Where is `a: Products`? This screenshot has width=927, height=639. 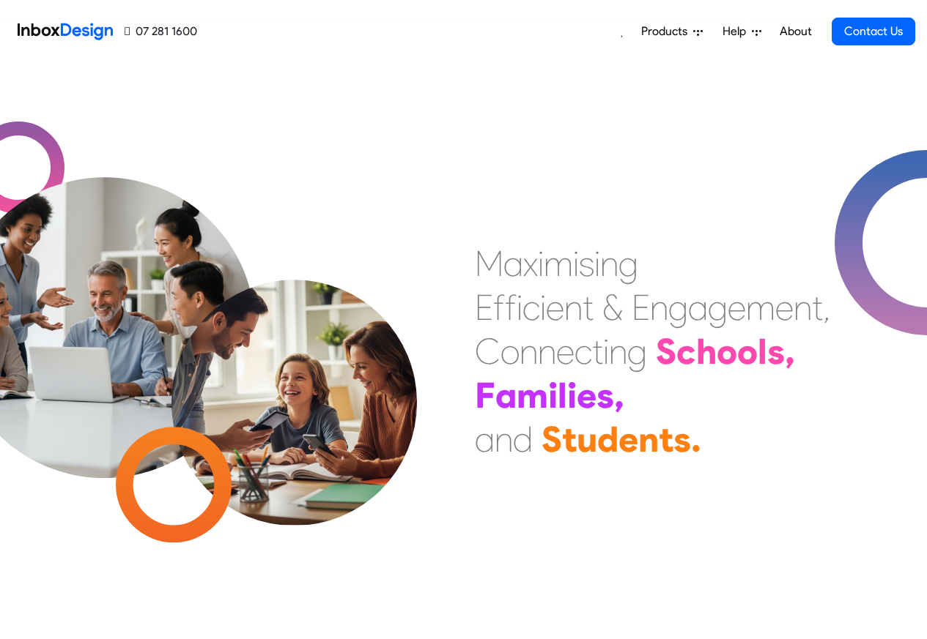 a: Products is located at coordinates (672, 31).